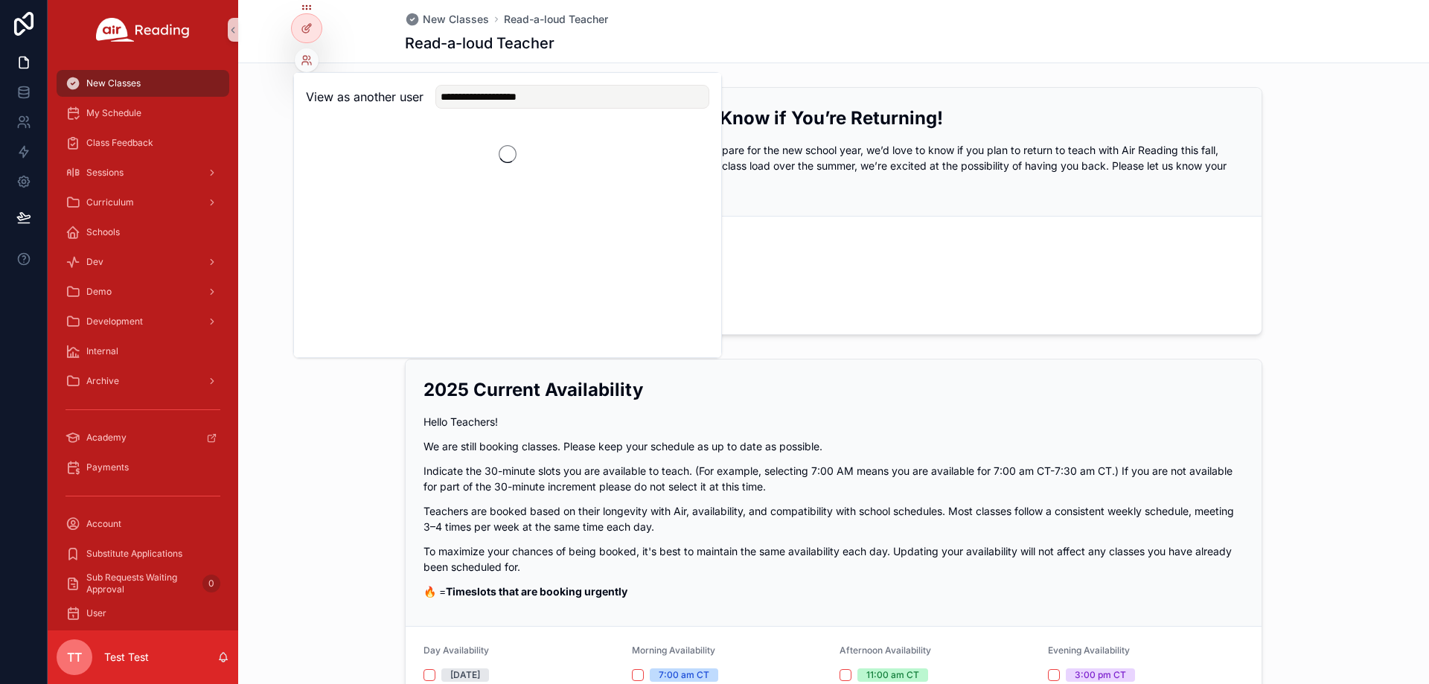 The height and width of the screenshot is (684, 1429). Describe the element at coordinates (134, 554) in the screenshot. I see `span: Substitute Applications` at that location.